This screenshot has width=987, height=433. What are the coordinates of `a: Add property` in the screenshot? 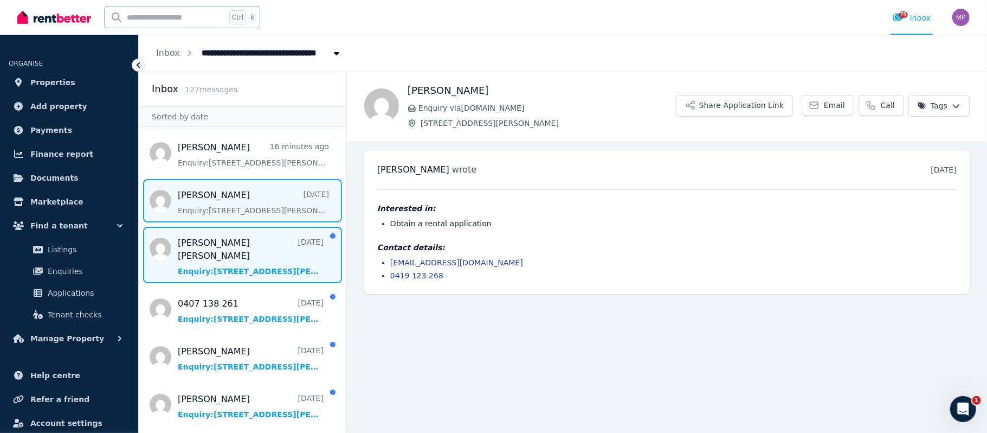 It's located at (69, 106).